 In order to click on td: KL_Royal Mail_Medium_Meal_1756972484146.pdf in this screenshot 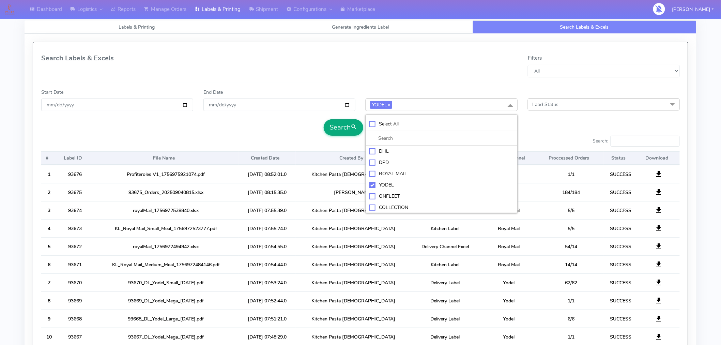, I will do `click(166, 264)`.